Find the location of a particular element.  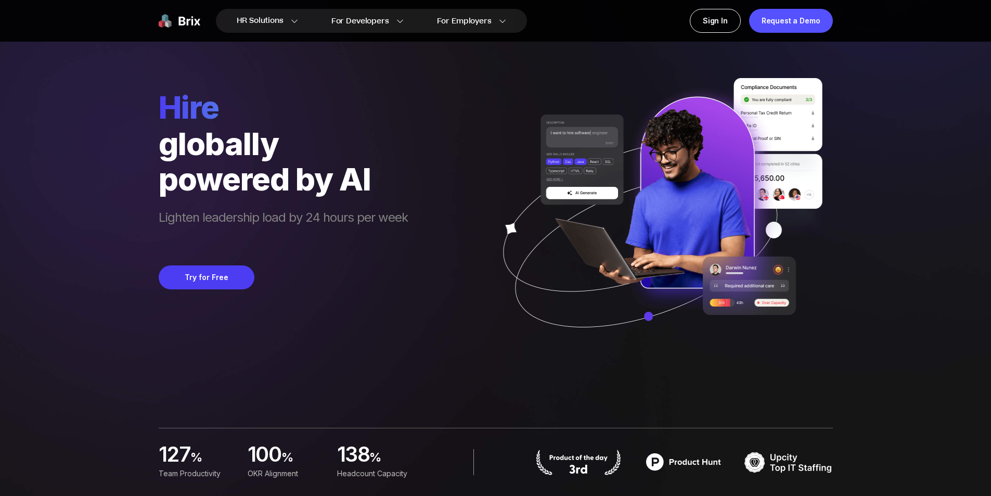

div: OKR Alignment is located at coordinates (286, 474).